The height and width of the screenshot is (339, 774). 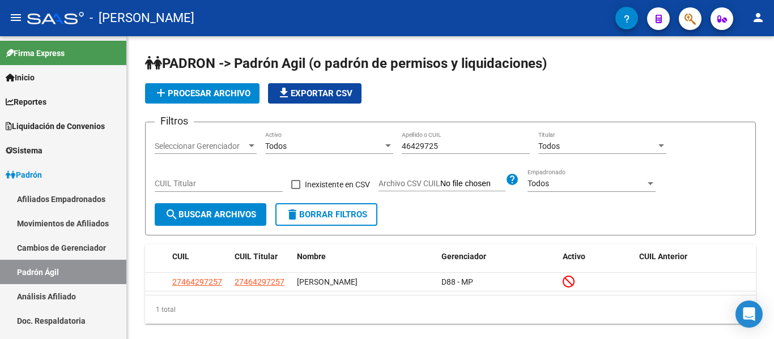 What do you see at coordinates (261, 257) in the screenshot?
I see `datatable-header-cell: CUIL Titular` at bounding box center [261, 257].